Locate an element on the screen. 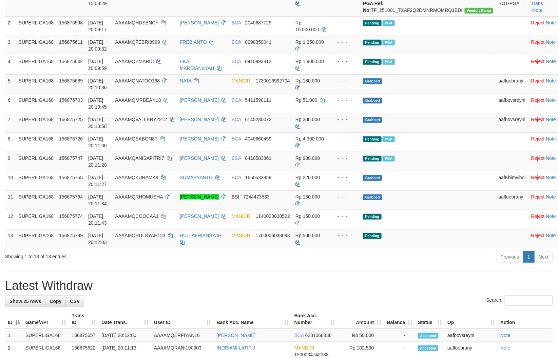 This screenshot has height=358, width=558. span: Copy 1760006038093 to clipboard is located at coordinates (273, 235).